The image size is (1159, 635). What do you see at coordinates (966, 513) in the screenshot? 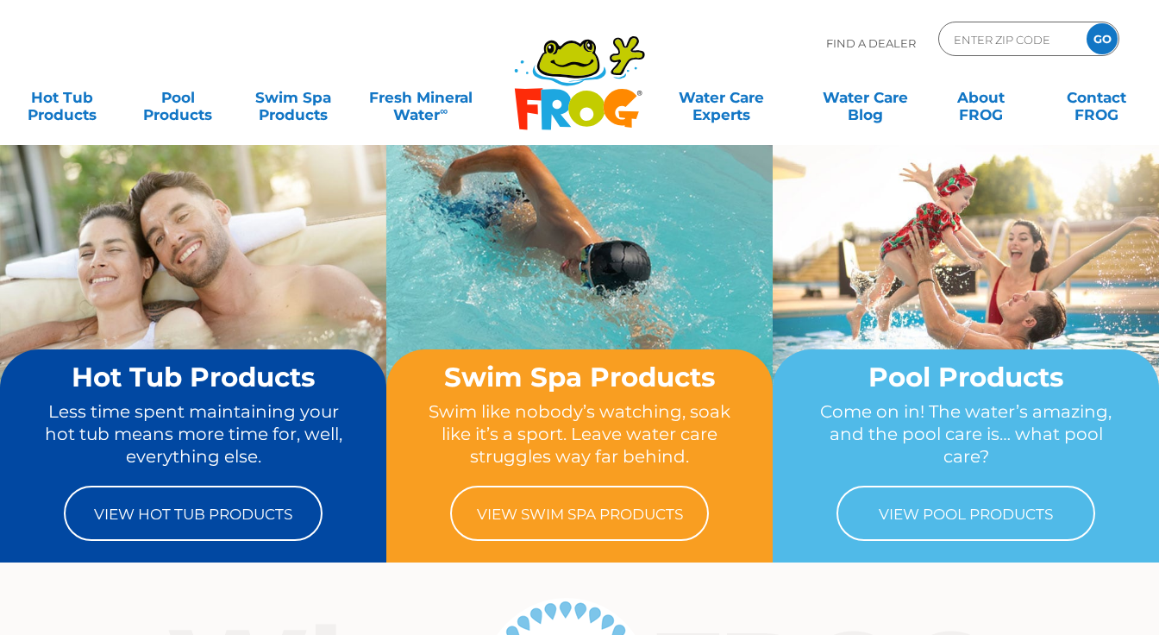
I see `a: View Pool Products` at bounding box center [966, 513].